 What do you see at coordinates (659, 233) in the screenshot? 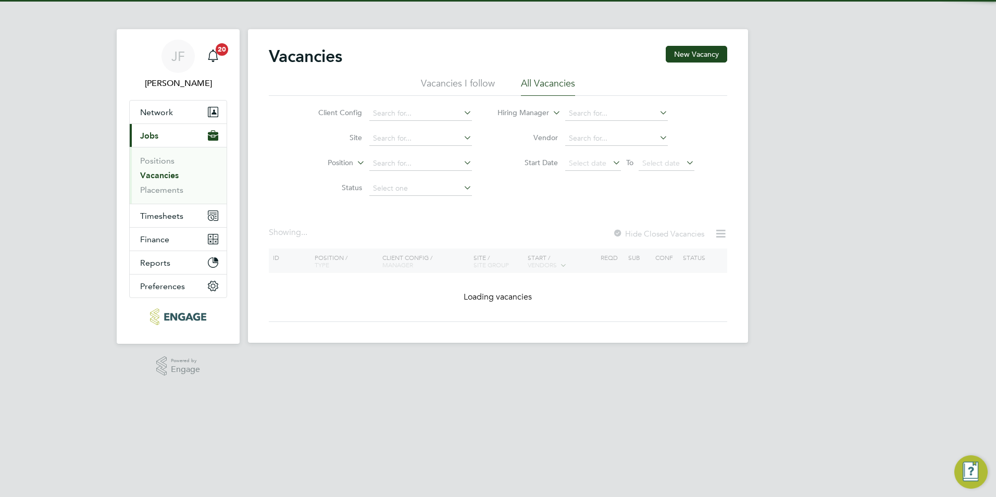
I see `label: Hide Closed Vacancies` at bounding box center [659, 233].